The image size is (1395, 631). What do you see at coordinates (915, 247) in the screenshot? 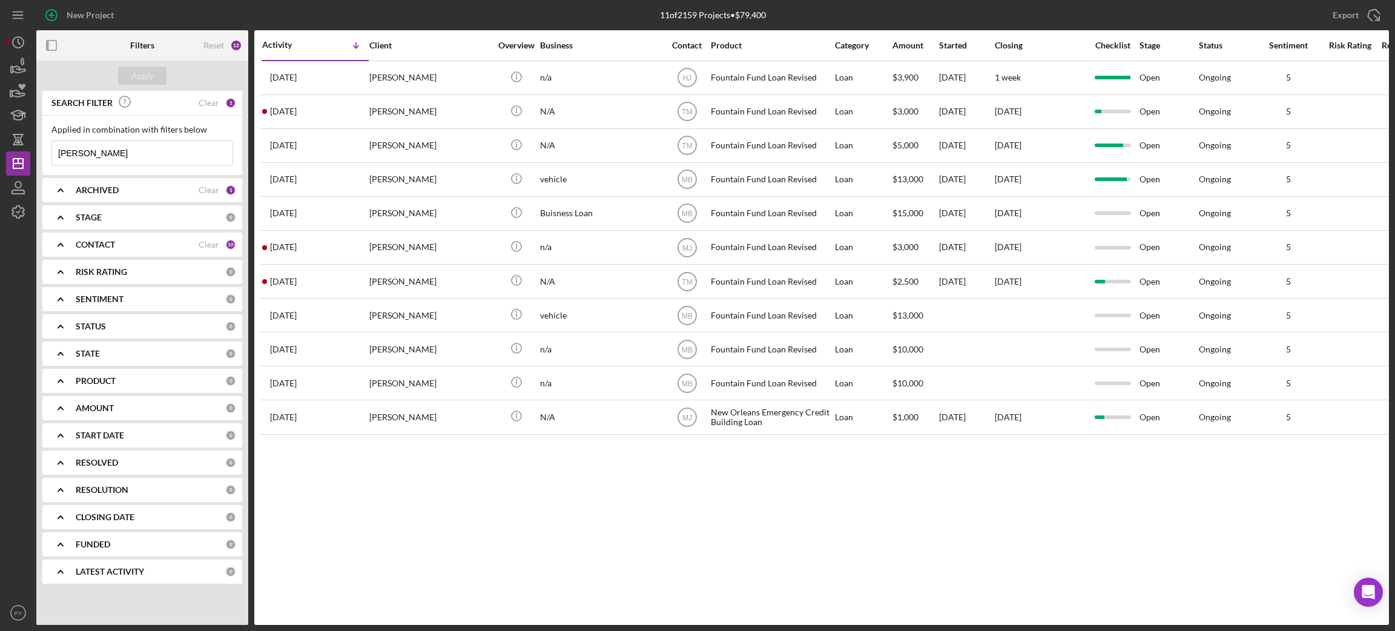
I see `div: $3,000` at bounding box center [915, 247].